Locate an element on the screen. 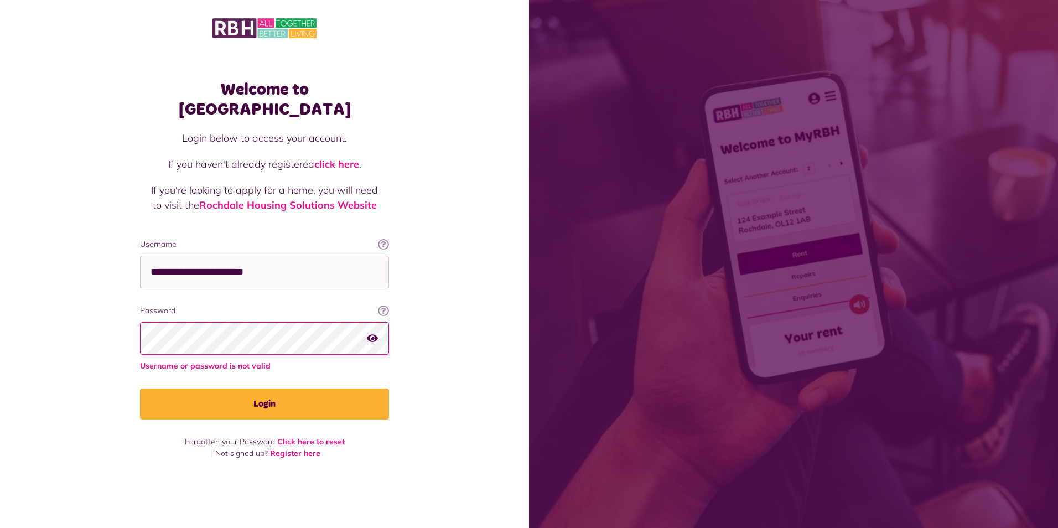 The image size is (1058, 528). a: Rochdale Housing Solutions Website is located at coordinates (288, 205).